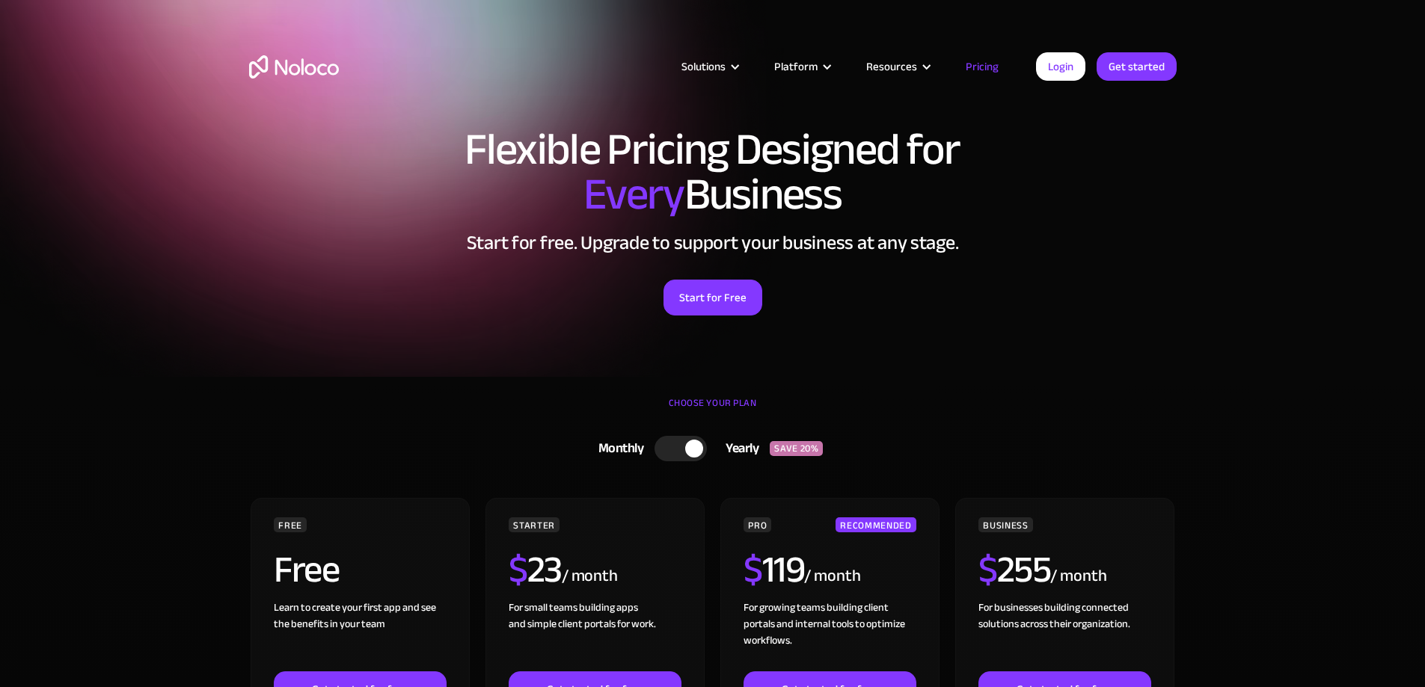 The width and height of the screenshot is (1425, 687). Describe the element at coordinates (294, 67) in the screenshot. I see `a: home` at that location.